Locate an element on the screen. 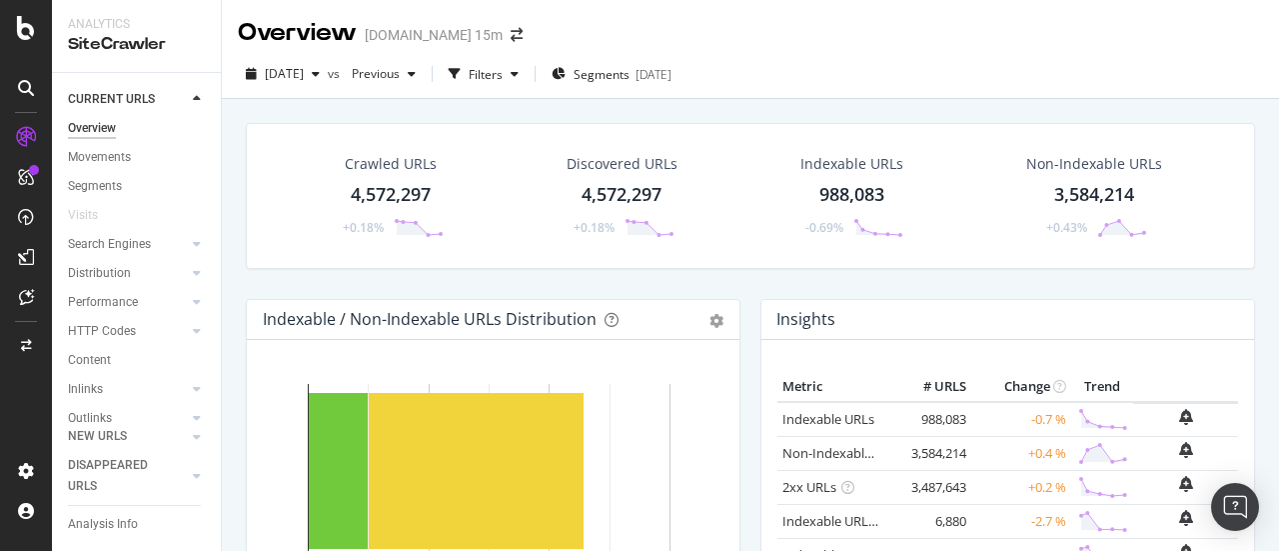 The image size is (1279, 551). a: Indexable URLs with Bad H1 is located at coordinates (865, 521).